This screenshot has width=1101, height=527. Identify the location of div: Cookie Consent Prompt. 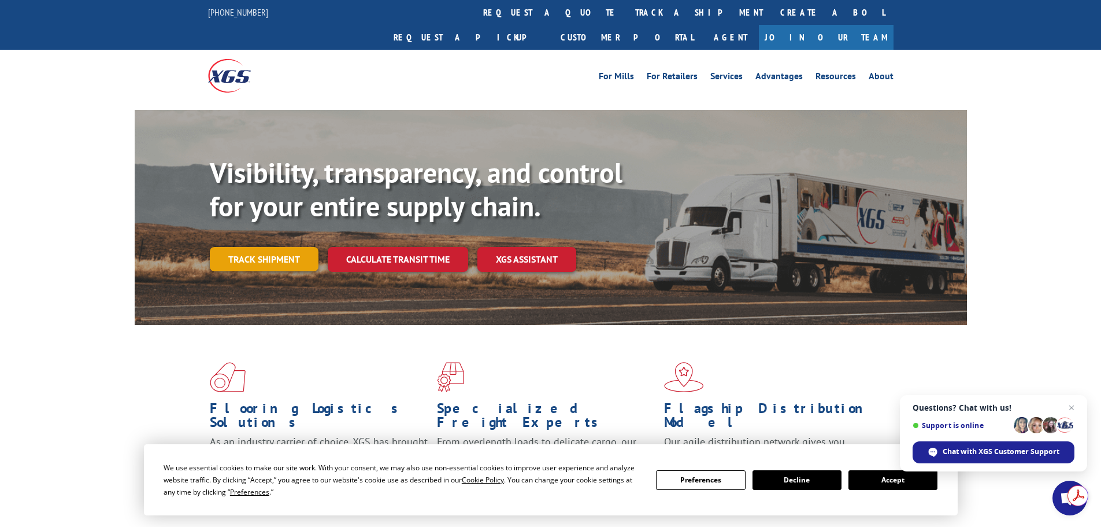
(551, 479).